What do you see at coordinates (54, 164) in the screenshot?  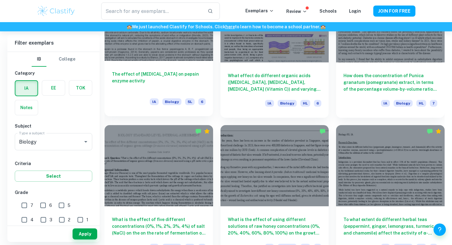 I see `h6: Criteria` at bounding box center [54, 164].